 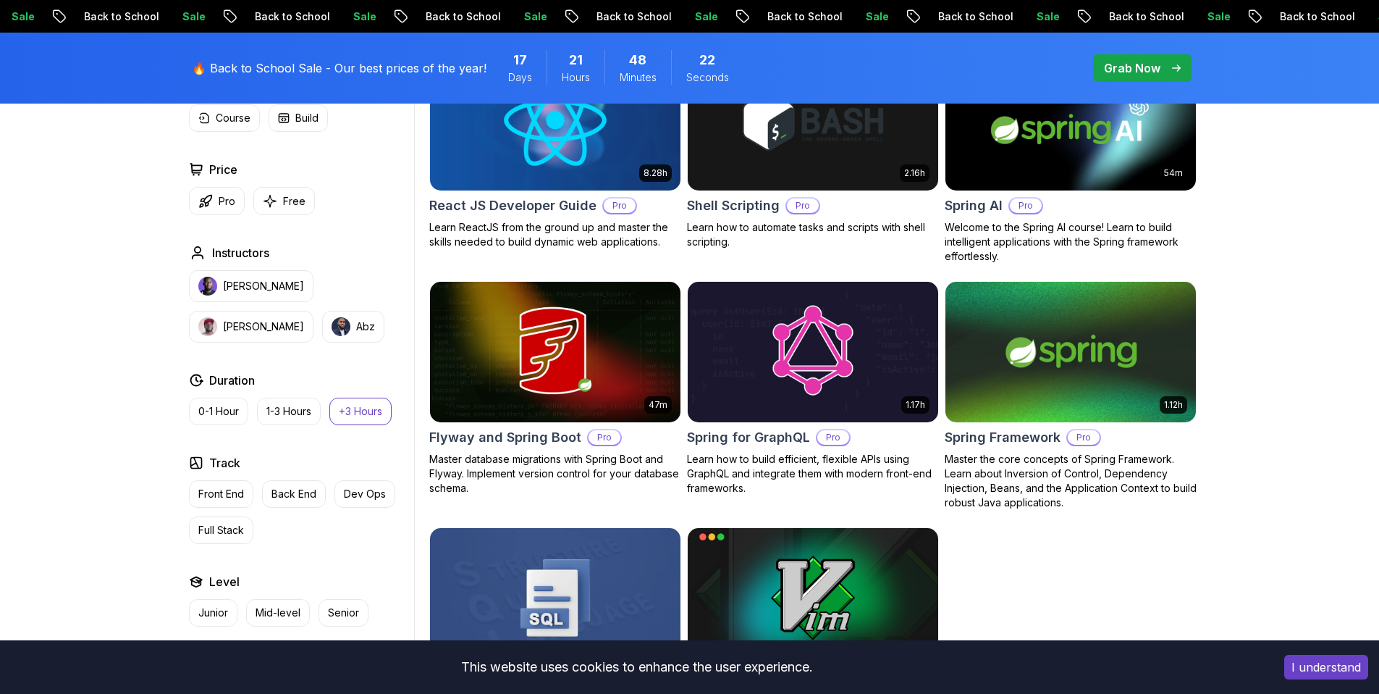 What do you see at coordinates (707, 60) in the screenshot?
I see `span: 22 Seconds` at bounding box center [707, 60].